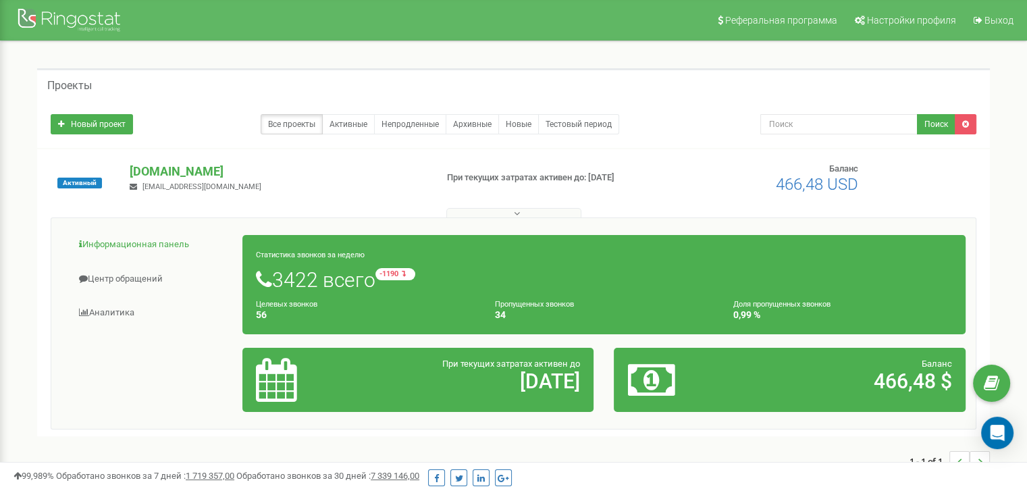 The image size is (1027, 493). What do you see at coordinates (579, 124) in the screenshot?
I see `a: Тестовый период` at bounding box center [579, 124].